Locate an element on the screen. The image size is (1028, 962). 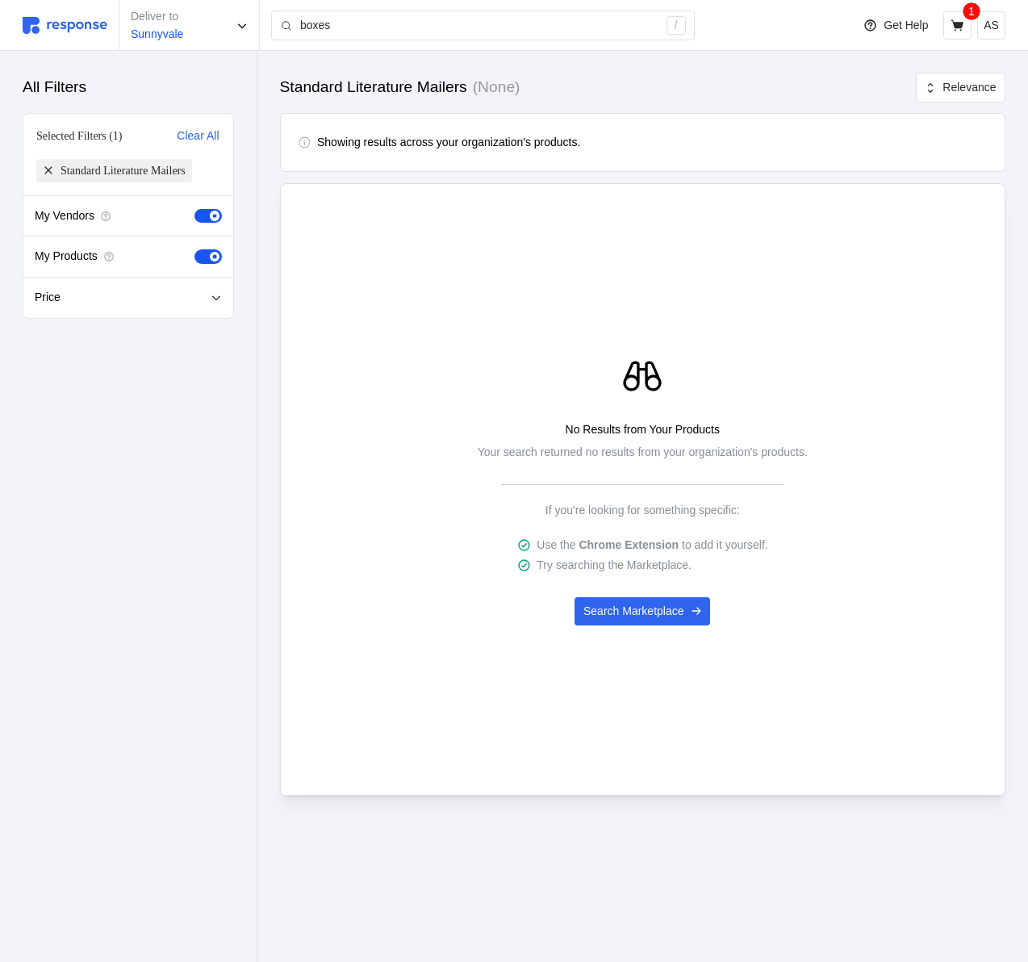
p: Price is located at coordinates (48, 298).